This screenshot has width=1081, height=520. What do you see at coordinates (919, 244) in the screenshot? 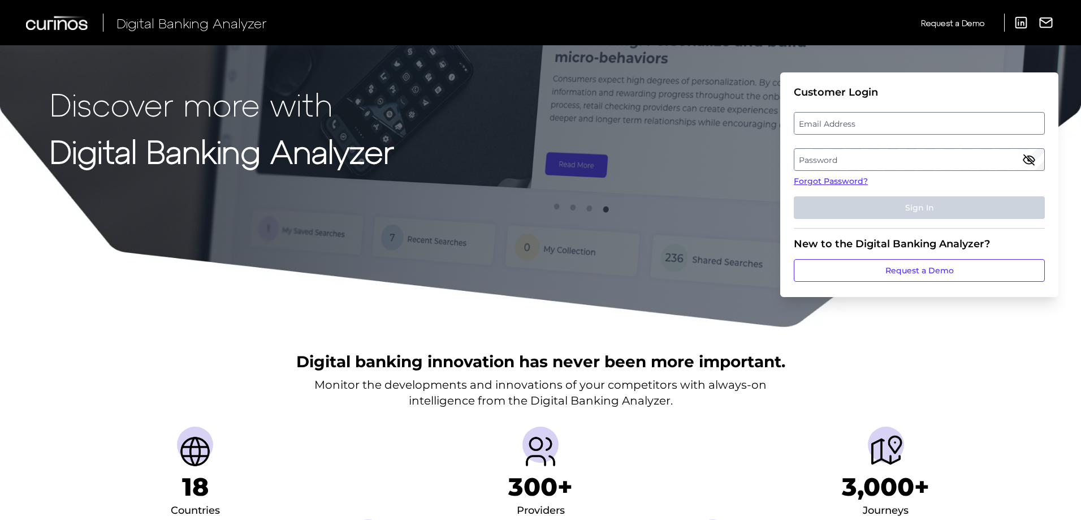
I see `div: New to the Digital Banking Analyzer?` at bounding box center [919, 244].